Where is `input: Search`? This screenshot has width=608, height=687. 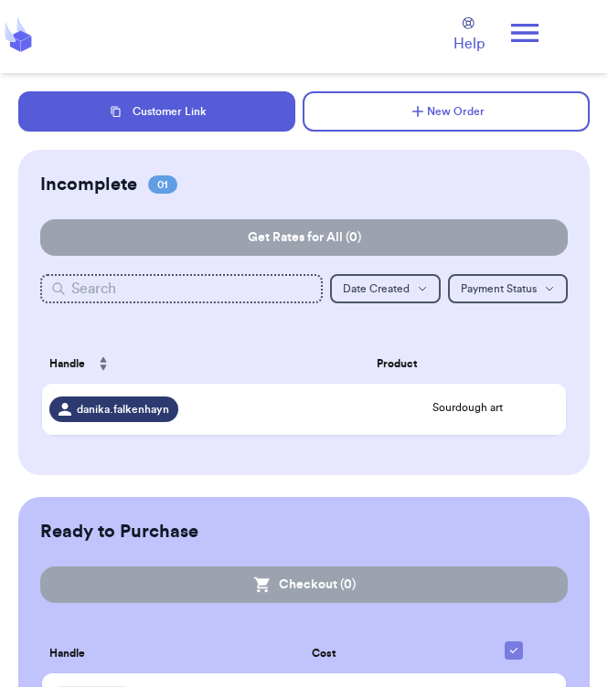 input: Search is located at coordinates (181, 289).